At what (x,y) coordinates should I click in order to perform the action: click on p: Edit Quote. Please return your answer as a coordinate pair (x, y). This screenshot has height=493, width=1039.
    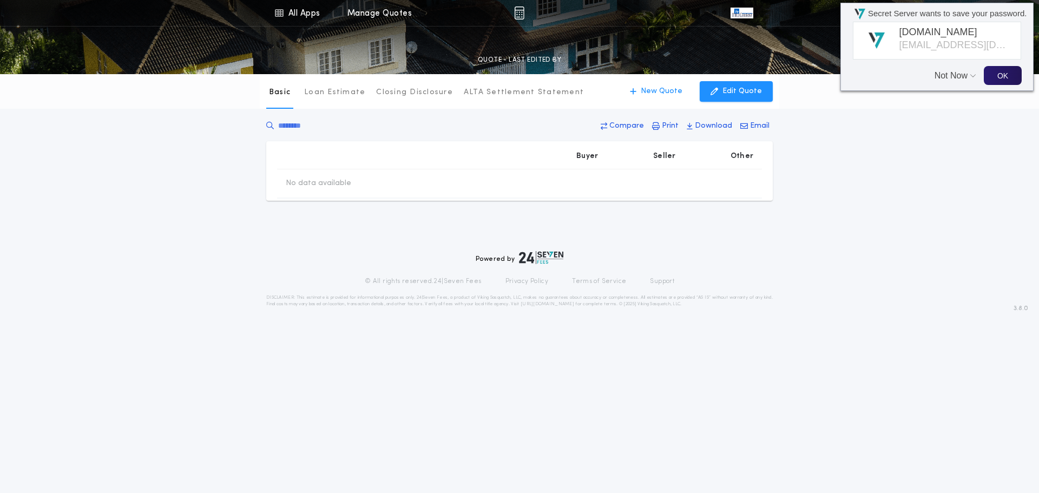
    Looking at the image, I should click on (742, 91).